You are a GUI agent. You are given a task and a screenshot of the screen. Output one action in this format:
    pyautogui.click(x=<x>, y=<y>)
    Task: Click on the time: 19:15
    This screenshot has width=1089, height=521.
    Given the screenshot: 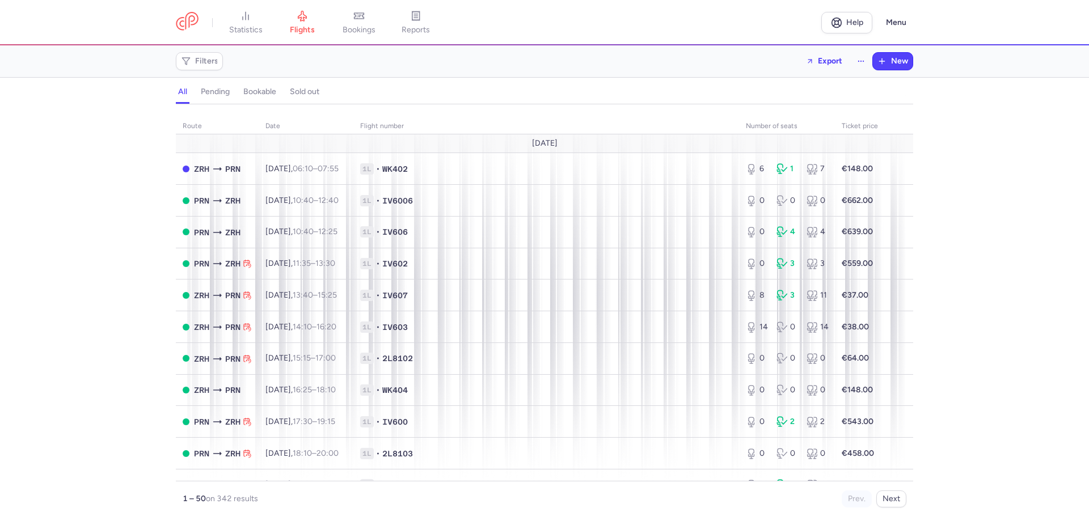 What is the action you would take?
    pyautogui.click(x=326, y=422)
    